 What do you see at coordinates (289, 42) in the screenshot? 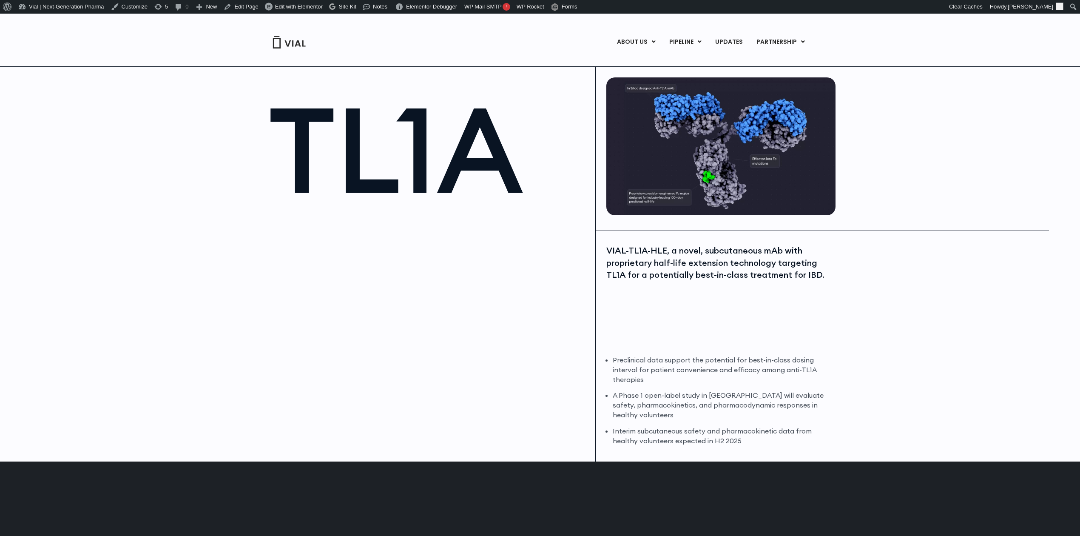
I see `img: Vial Logo` at bounding box center [289, 42].